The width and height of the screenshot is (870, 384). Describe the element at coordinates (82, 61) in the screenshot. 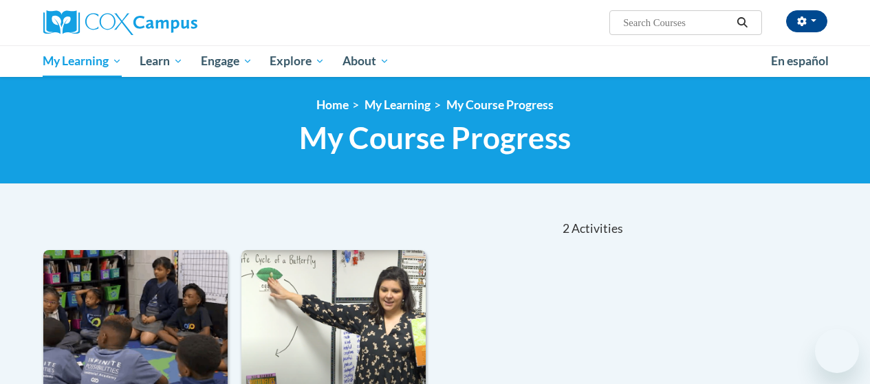

I see `span: My Learning` at that location.